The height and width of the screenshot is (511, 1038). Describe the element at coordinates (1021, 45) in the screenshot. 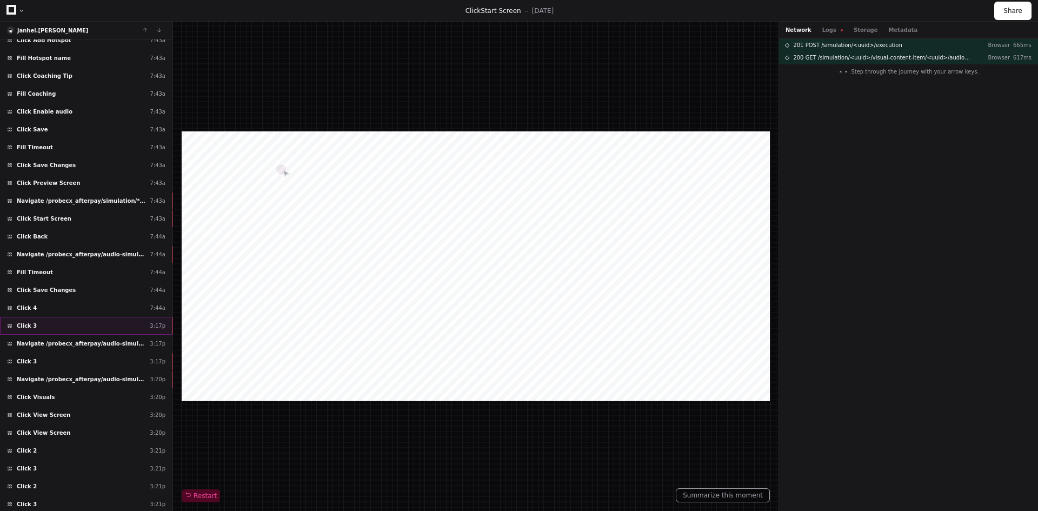

I see `p: 665ms` at that location.